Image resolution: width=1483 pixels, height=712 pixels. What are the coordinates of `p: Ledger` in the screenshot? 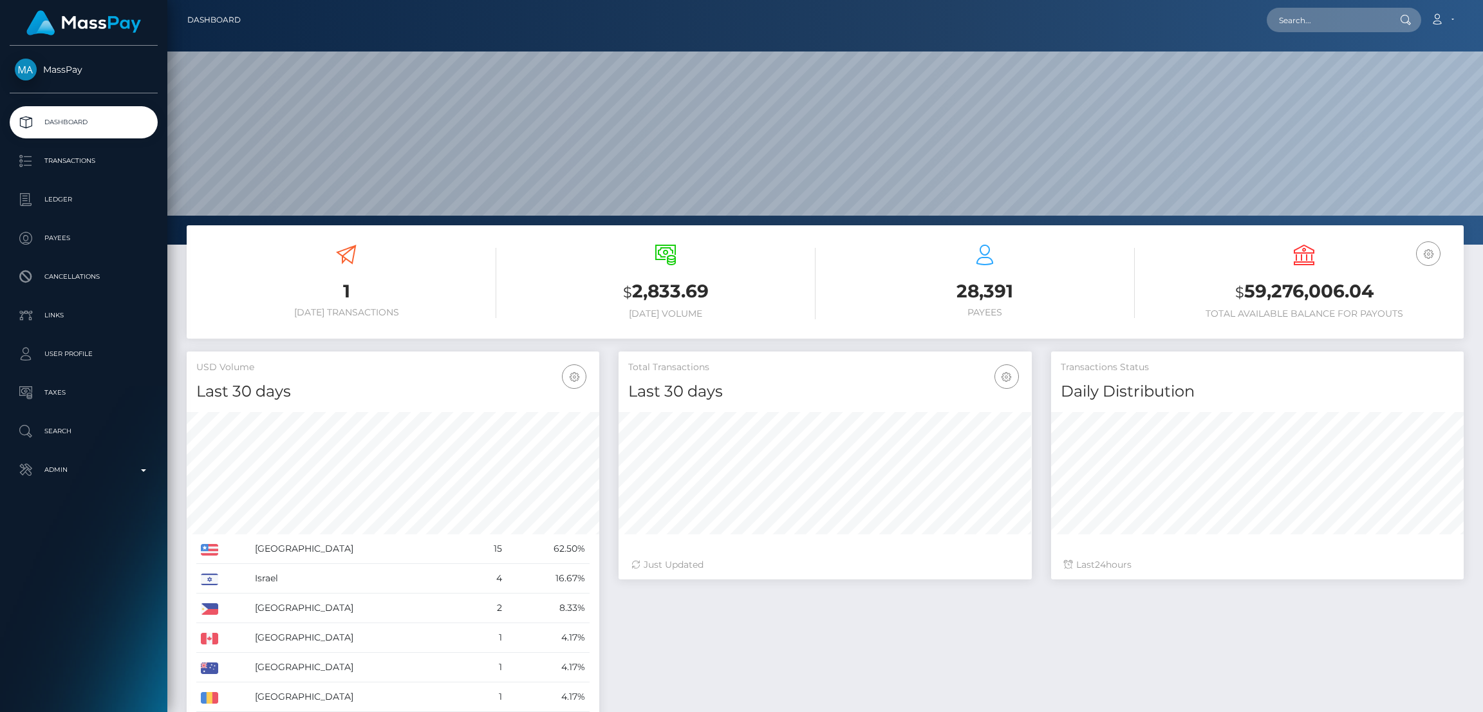 It's located at (84, 200).